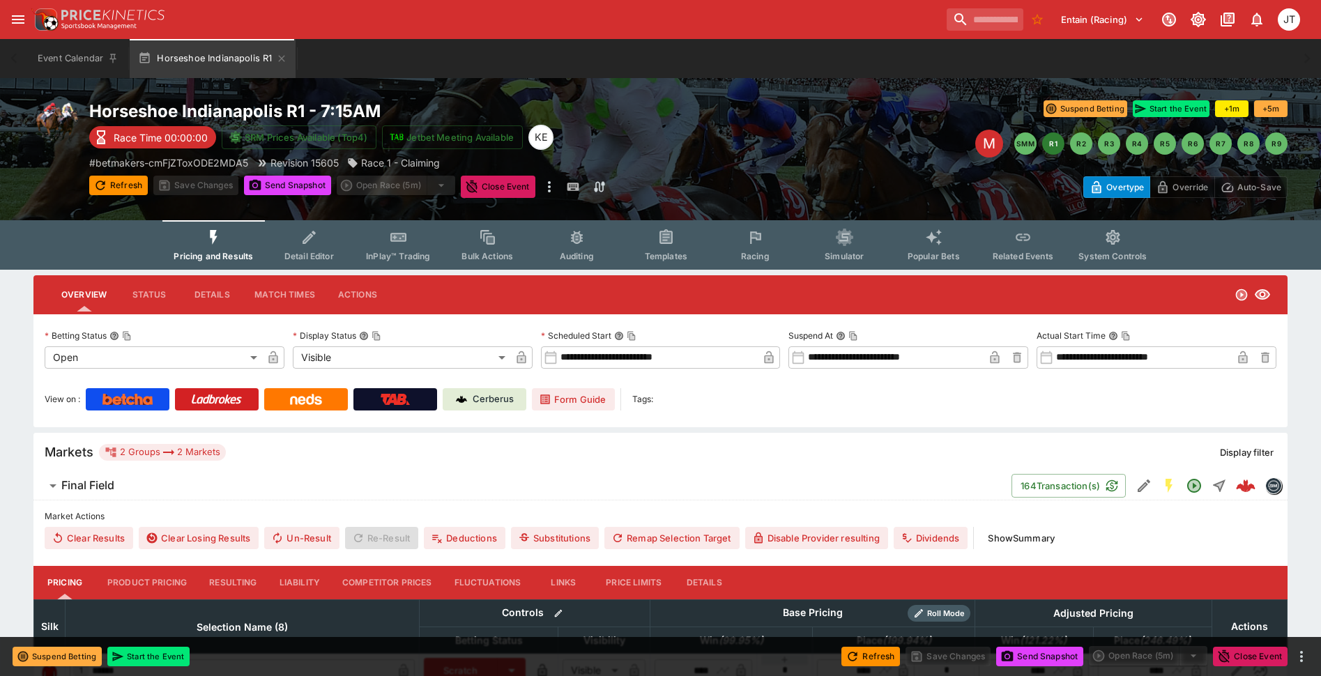 This screenshot has width=1321, height=676. What do you see at coordinates (78, 59) in the screenshot?
I see `button: Event Calendar` at bounding box center [78, 59].